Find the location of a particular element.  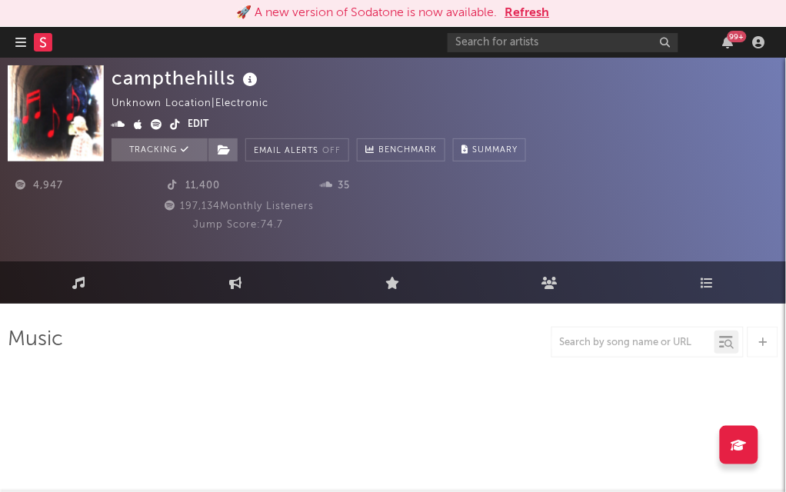

input: Search for artists is located at coordinates (563, 42).